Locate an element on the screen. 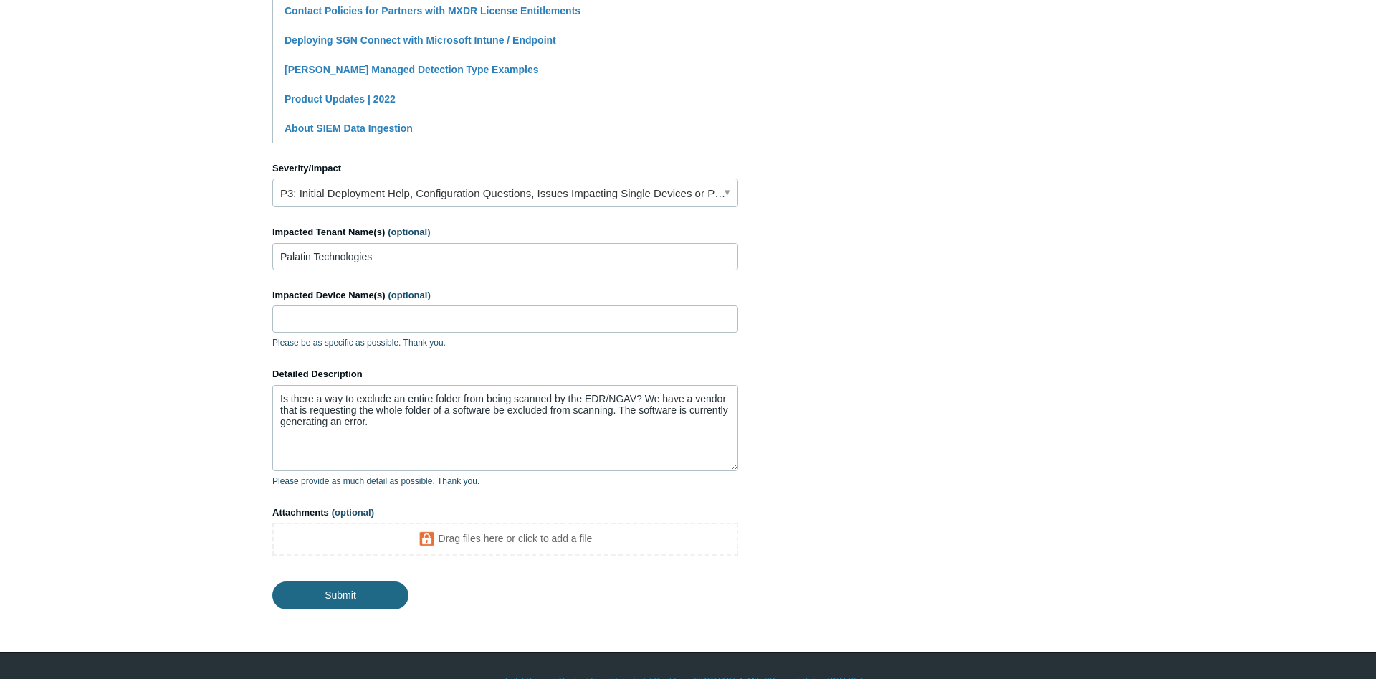 Image resolution: width=1376 pixels, height=679 pixels. p: Please provide as much detail as possible. Thank you. is located at coordinates (505, 481).